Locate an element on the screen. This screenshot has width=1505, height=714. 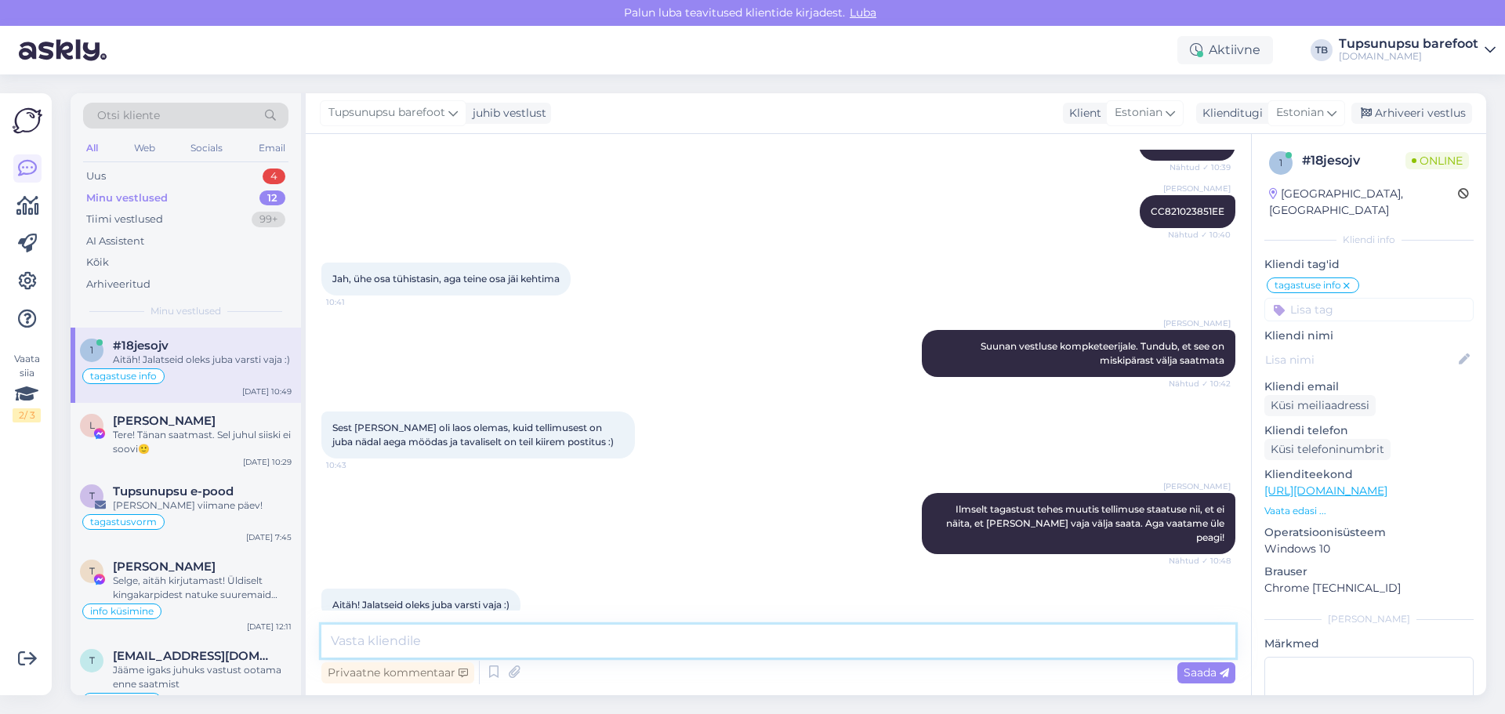
span: triintimberg@hotmail.com is located at coordinates (194, 656).